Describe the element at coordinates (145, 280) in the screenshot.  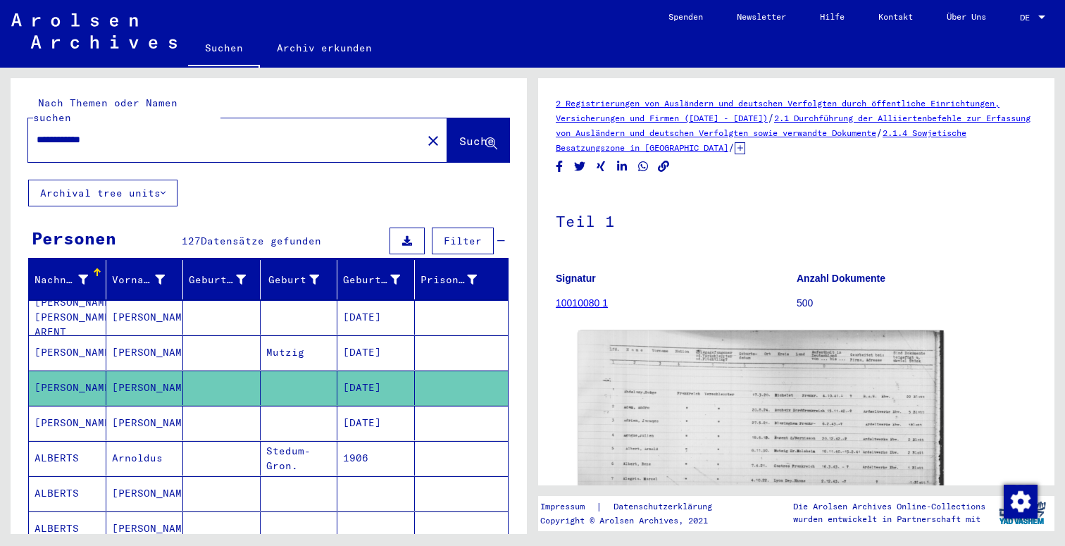
I see `mat-header-cell: Vorname` at that location.